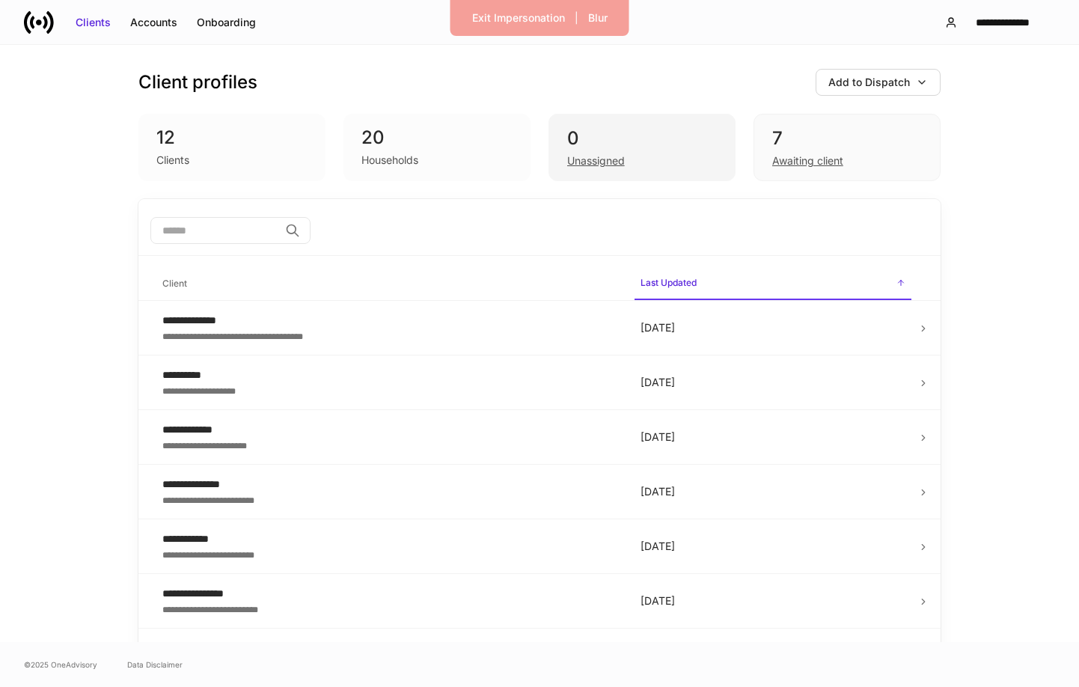 This screenshot has height=687, width=1079. What do you see at coordinates (153, 22) in the screenshot?
I see `div: Accounts` at bounding box center [153, 22].